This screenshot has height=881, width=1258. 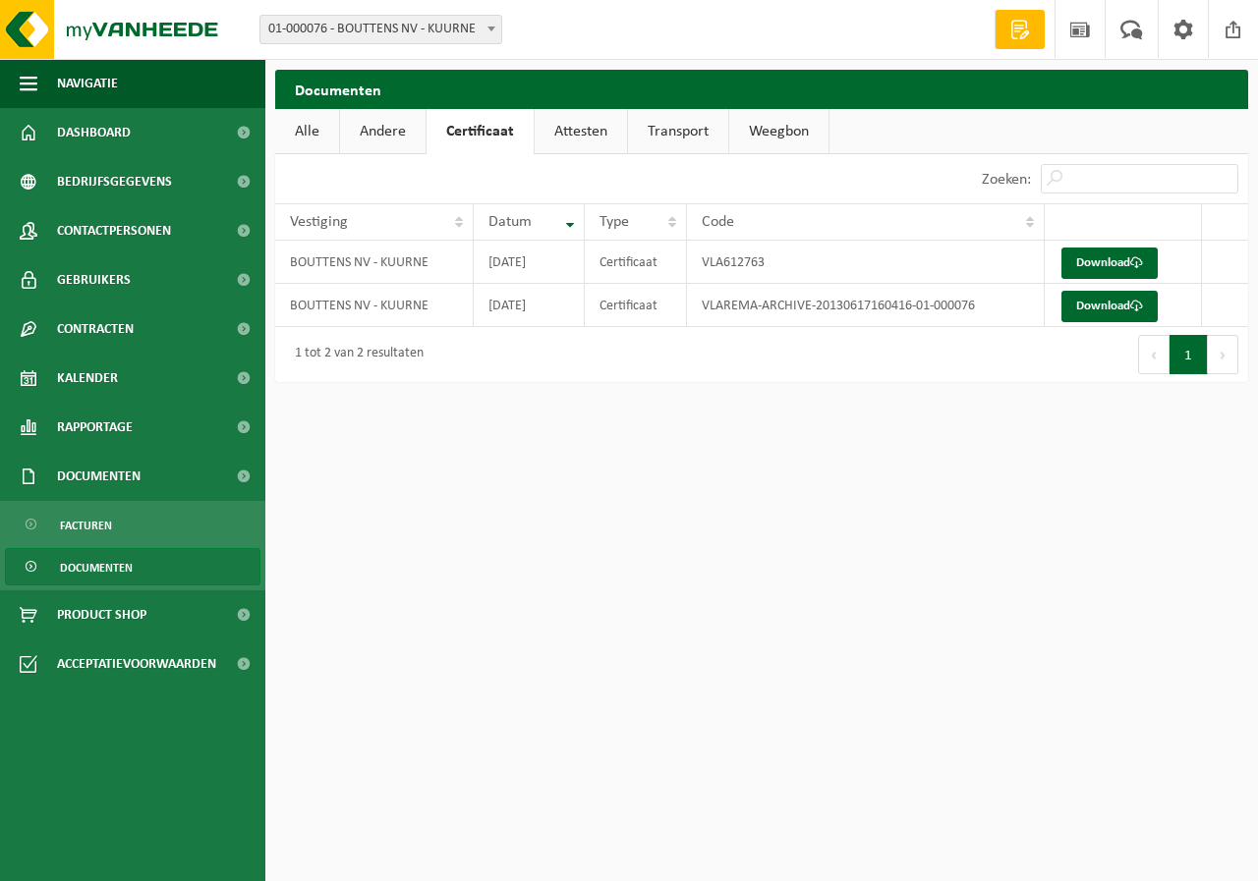 What do you see at coordinates (354, 355) in the screenshot?
I see `div: 1 tot 2 van 2 resultaten` at bounding box center [354, 355].